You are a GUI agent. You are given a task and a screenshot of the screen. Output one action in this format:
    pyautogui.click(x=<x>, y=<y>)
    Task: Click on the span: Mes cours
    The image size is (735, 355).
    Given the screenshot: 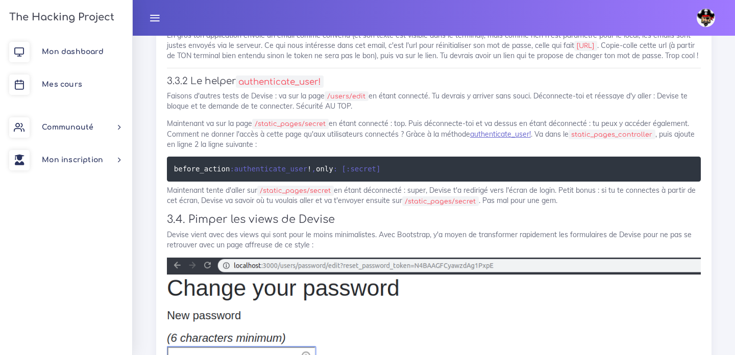 What is the action you would take?
    pyautogui.click(x=62, y=84)
    